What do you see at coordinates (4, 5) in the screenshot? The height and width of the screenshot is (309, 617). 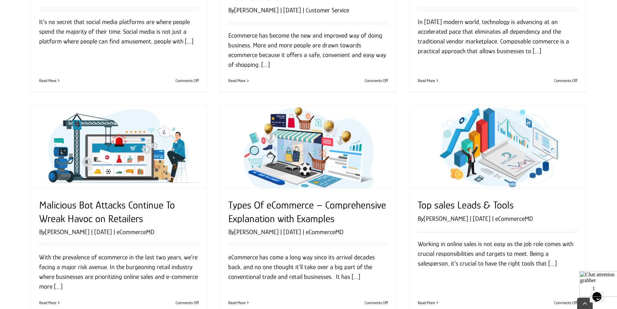 I see `span: 1` at bounding box center [4, 5].